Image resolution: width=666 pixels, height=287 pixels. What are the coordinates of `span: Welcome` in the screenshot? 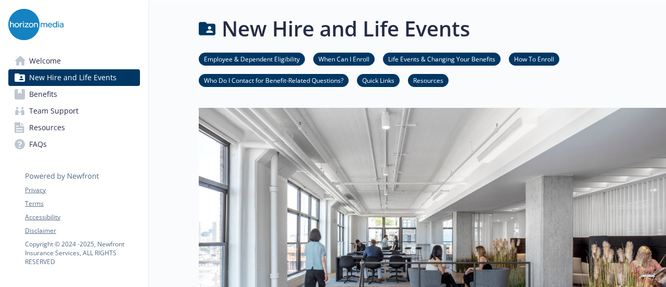 It's located at (45, 61).